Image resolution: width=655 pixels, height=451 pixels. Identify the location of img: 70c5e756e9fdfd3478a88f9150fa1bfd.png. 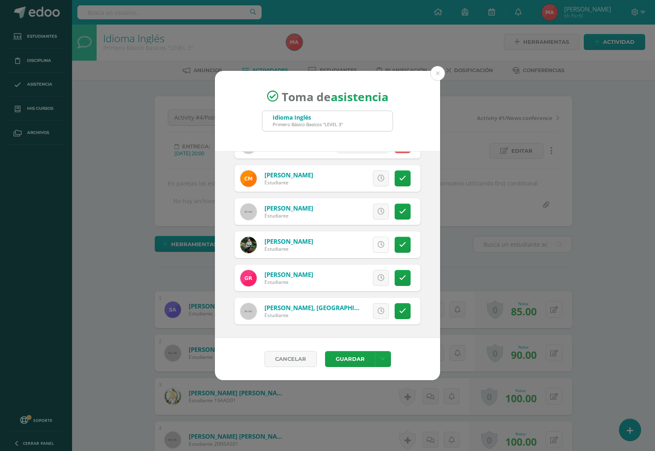
(249, 278).